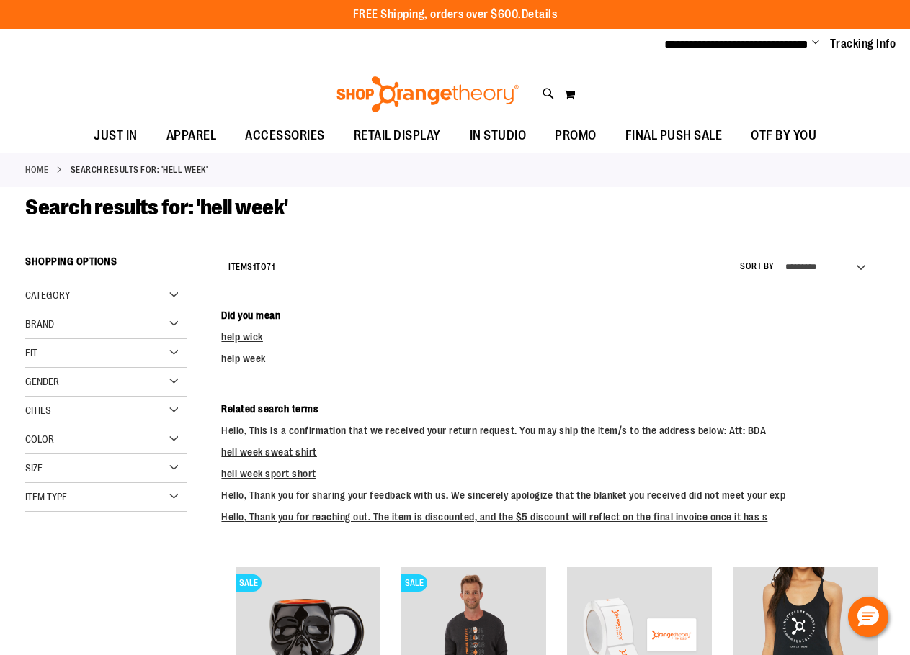 The width and height of the screenshot is (910, 655). Describe the element at coordinates (868, 617) in the screenshot. I see `button: Hello, have a question? Let’s chat.` at that location.